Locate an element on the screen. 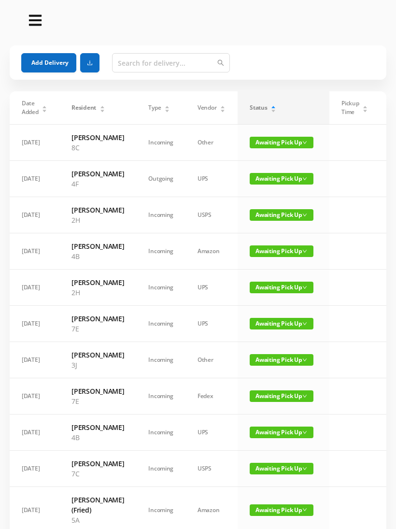  p: 7C is located at coordinates (98, 474).